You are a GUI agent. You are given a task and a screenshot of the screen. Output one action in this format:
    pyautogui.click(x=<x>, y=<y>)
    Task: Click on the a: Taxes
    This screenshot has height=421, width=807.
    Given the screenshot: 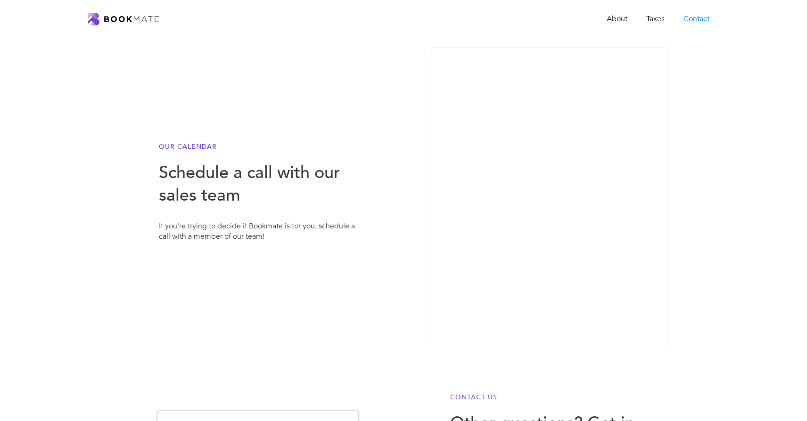 What is the action you would take?
    pyautogui.click(x=655, y=19)
    